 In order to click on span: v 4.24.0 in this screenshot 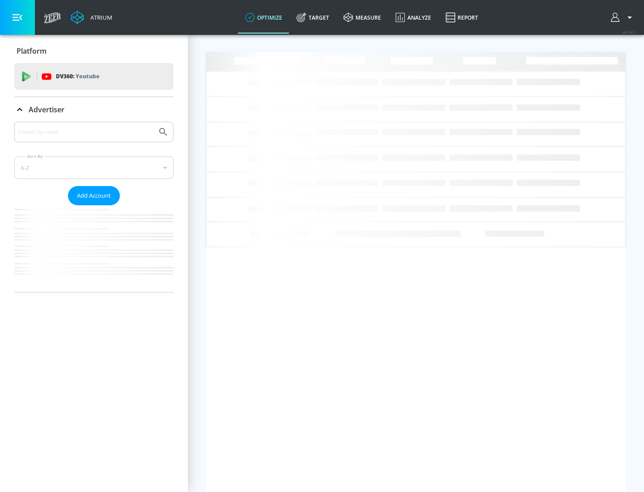, I will do `click(629, 32)`.